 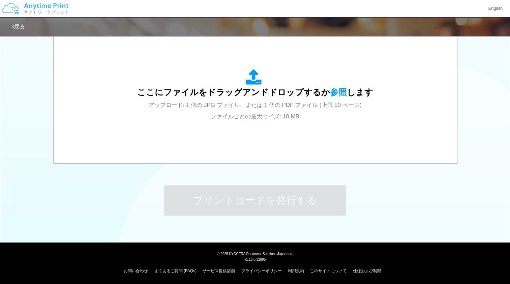 I want to click on span: v1.18.0.32895, so click(x=255, y=259).